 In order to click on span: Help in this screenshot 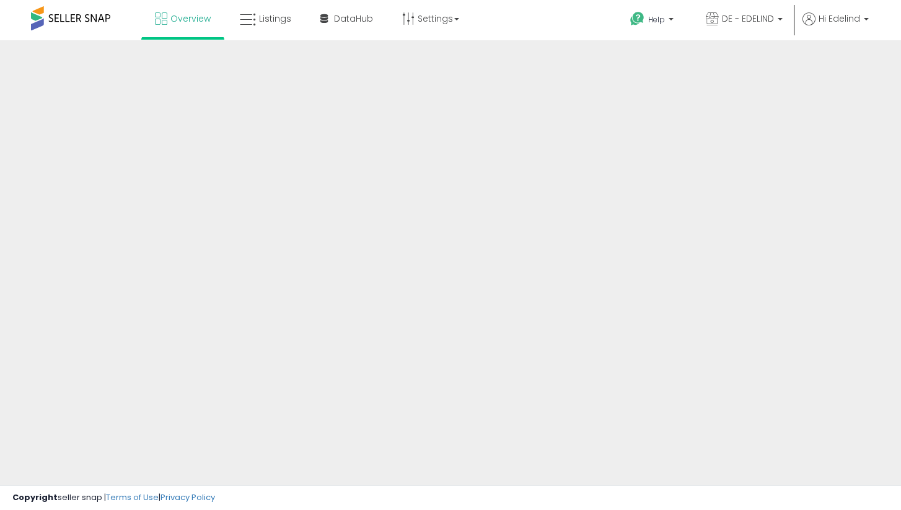, I will do `click(656, 19)`.